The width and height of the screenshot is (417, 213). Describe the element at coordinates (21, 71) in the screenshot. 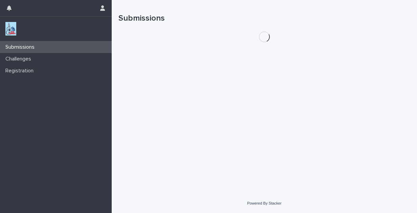

I see `p: Registration` at that location.